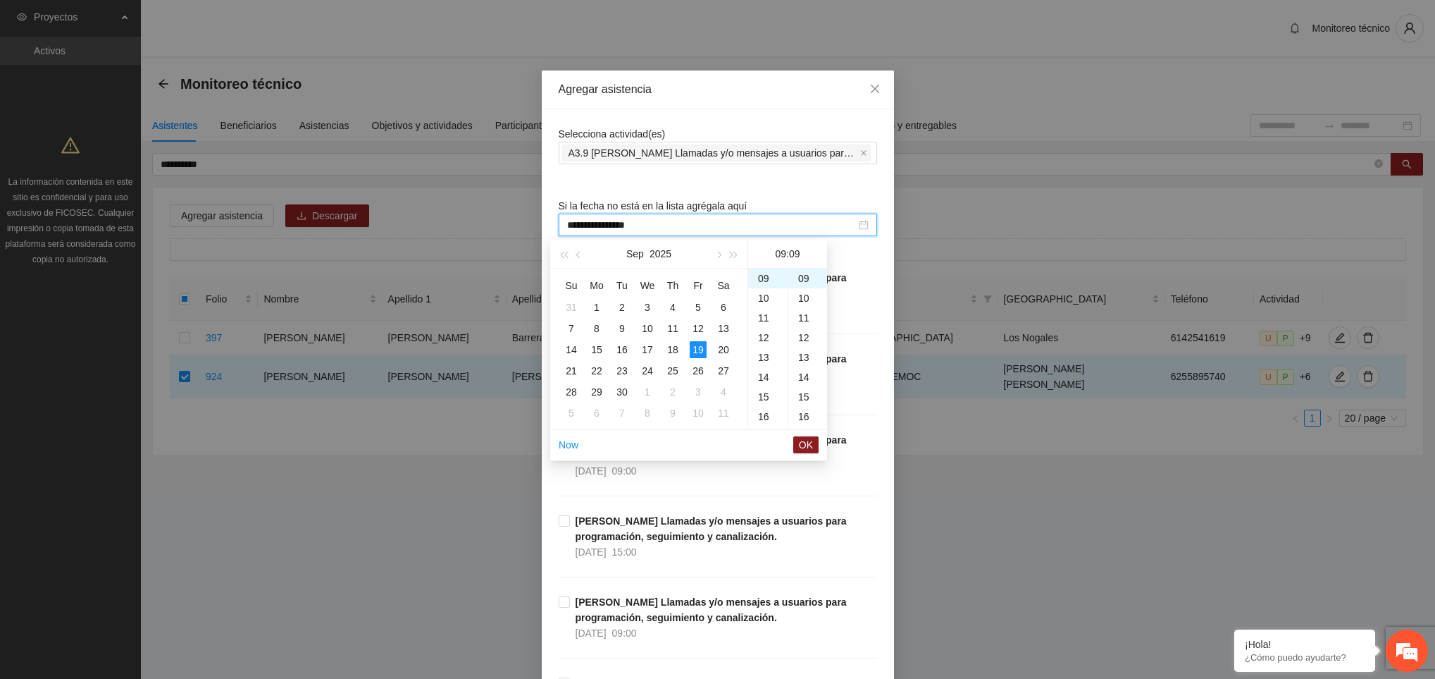 This screenshot has width=1435, height=679. What do you see at coordinates (622, 413) in the screenshot?
I see `td: 2025-10-07` at bounding box center [622, 413].